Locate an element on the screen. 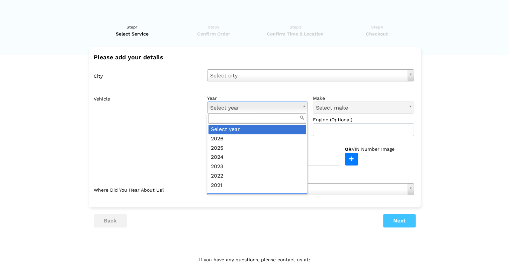 This screenshot has height=265, width=509. div: 2026 is located at coordinates (257, 139).